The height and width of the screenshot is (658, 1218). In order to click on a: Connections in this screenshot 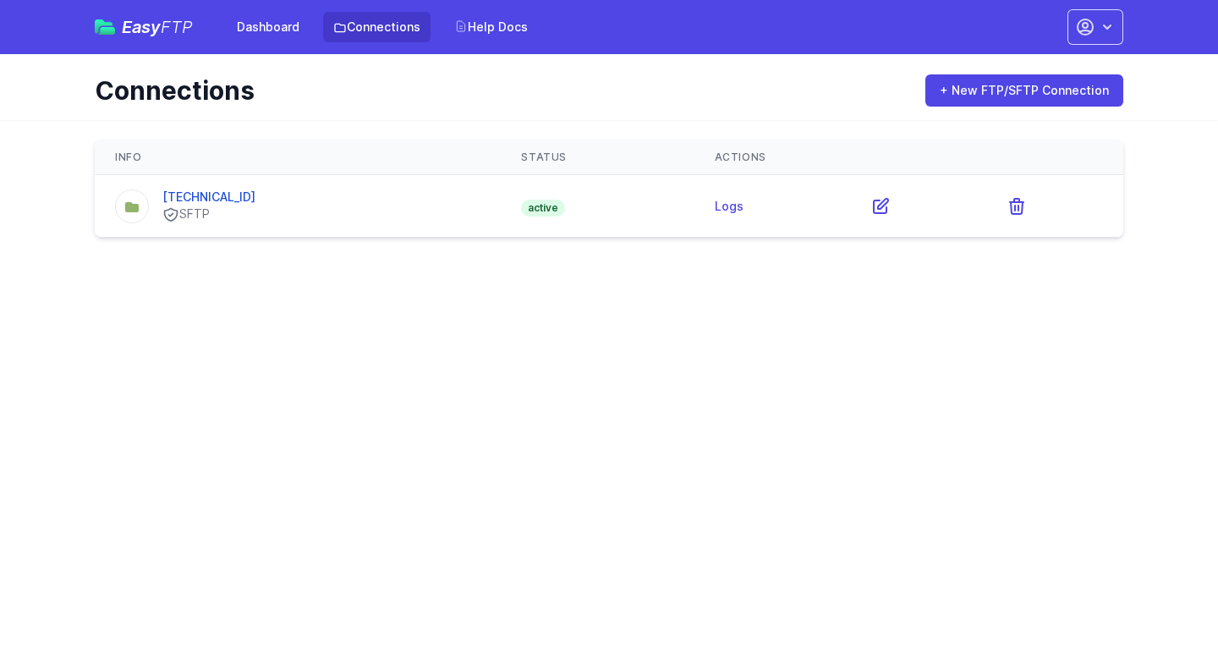, I will do `click(376, 27)`.